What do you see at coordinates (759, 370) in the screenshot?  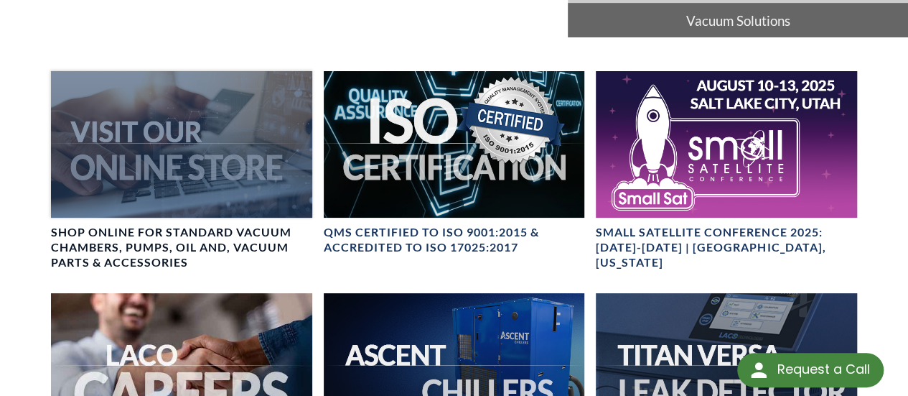 I see `img: round button` at bounding box center [759, 370].